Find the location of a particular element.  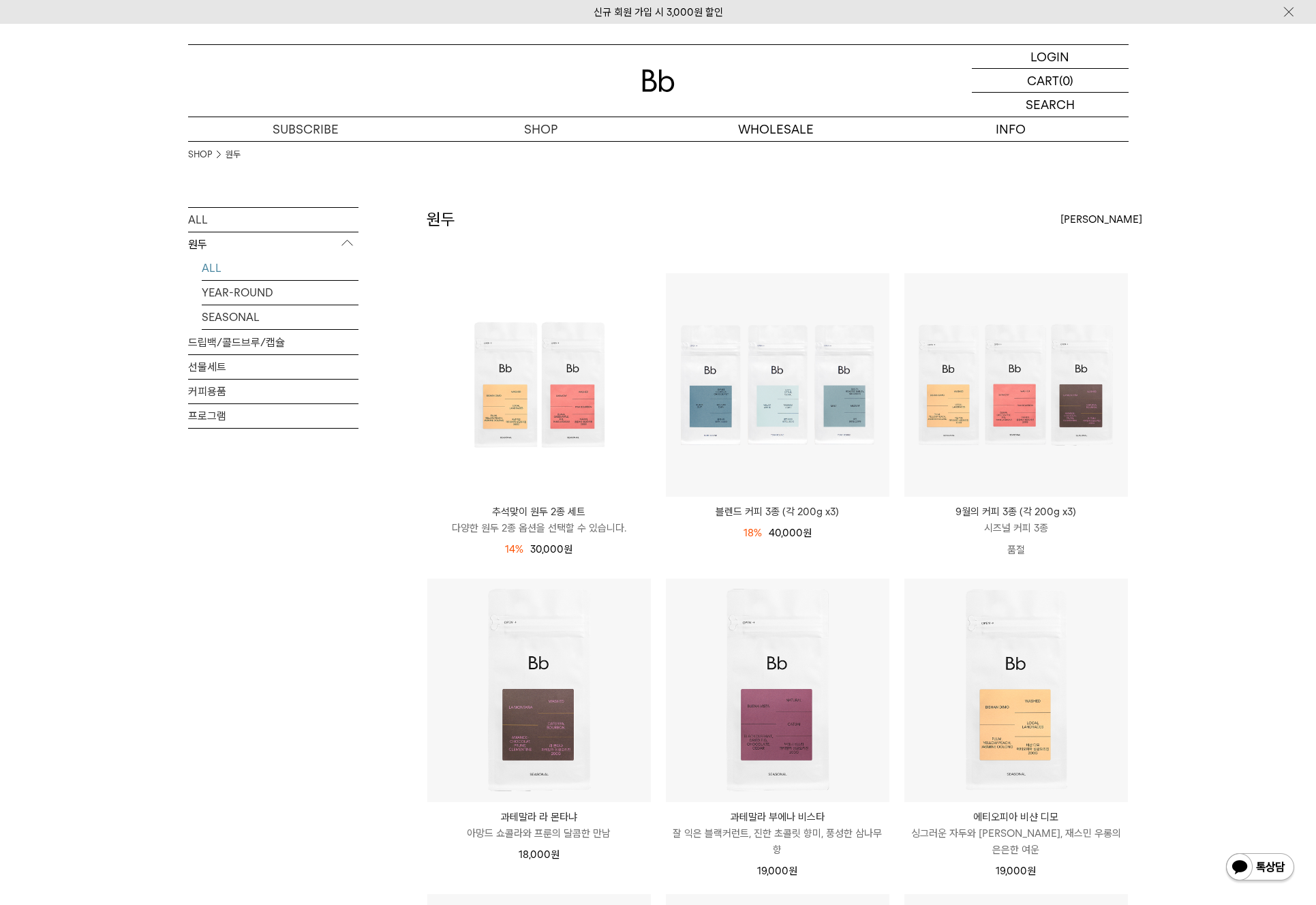

img: 카카오톡 채널 1:1 채팅 버튼 is located at coordinates (1260, 869).